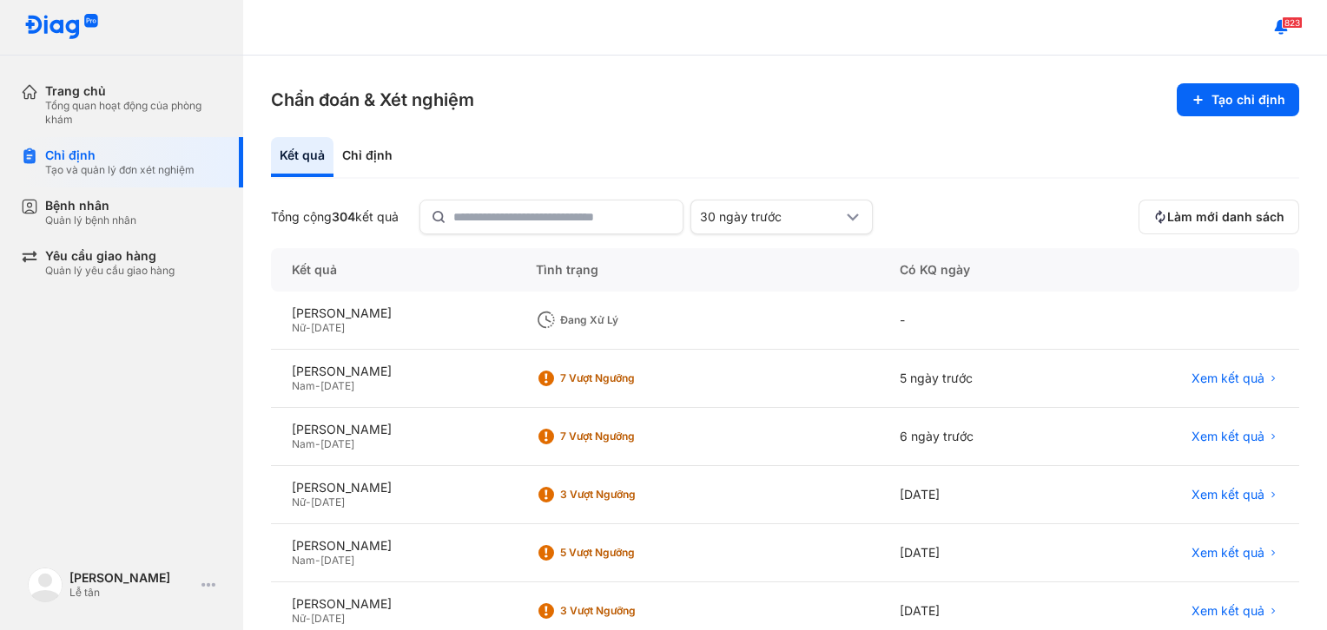  Describe the element at coordinates (372, 100) in the screenshot. I see `h3: Chẩn đoán & Xét nghiệm` at that location.